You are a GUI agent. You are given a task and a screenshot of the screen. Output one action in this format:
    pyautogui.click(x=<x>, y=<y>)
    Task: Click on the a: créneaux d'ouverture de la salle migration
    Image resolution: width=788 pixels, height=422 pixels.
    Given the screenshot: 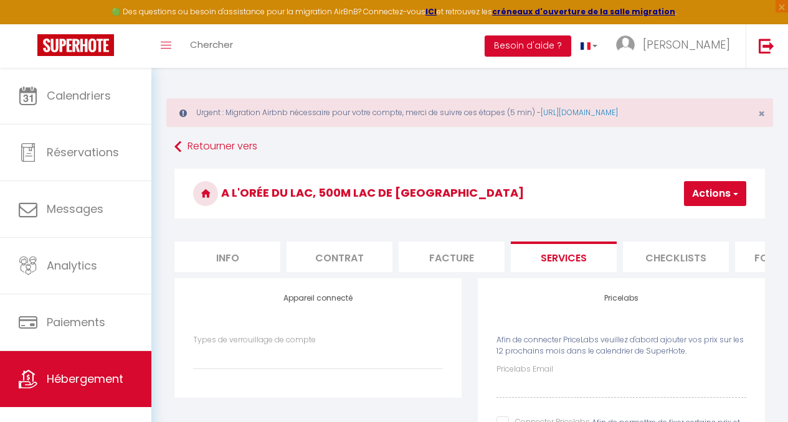 What is the action you would take?
    pyautogui.click(x=583, y=11)
    